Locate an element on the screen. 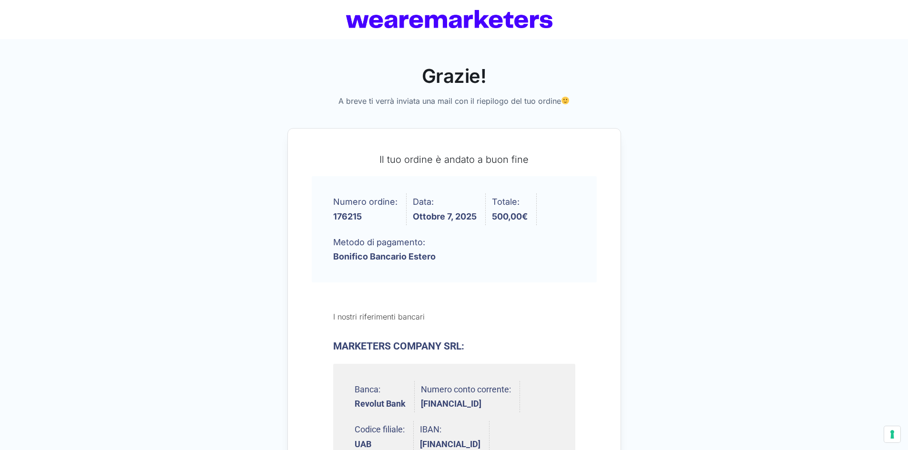  strong: Bonifico Bancario Estero is located at coordinates (384, 257).